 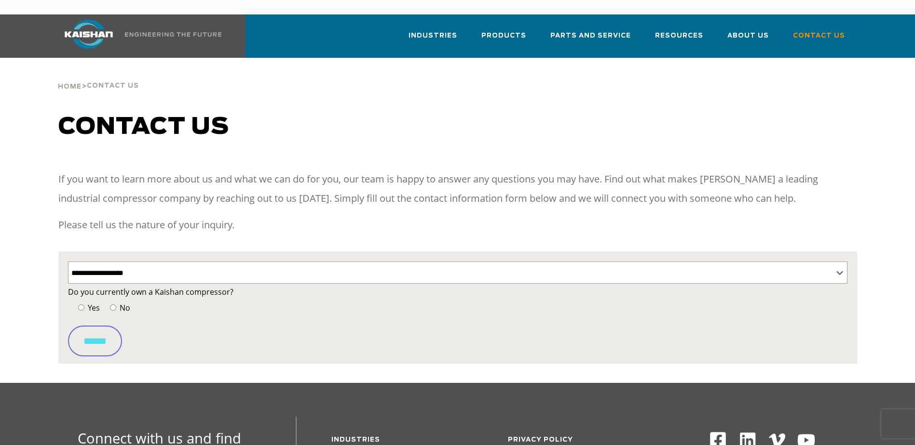 What do you see at coordinates (503, 36) in the screenshot?
I see `span: Products` at bounding box center [503, 36].